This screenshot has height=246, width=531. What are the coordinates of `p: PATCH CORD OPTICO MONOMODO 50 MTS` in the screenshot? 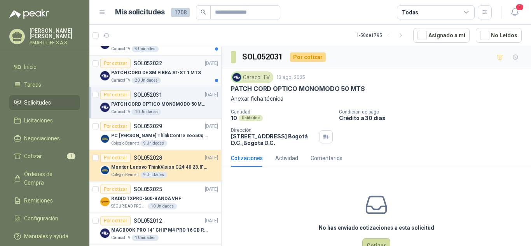 It's located at (159, 104).